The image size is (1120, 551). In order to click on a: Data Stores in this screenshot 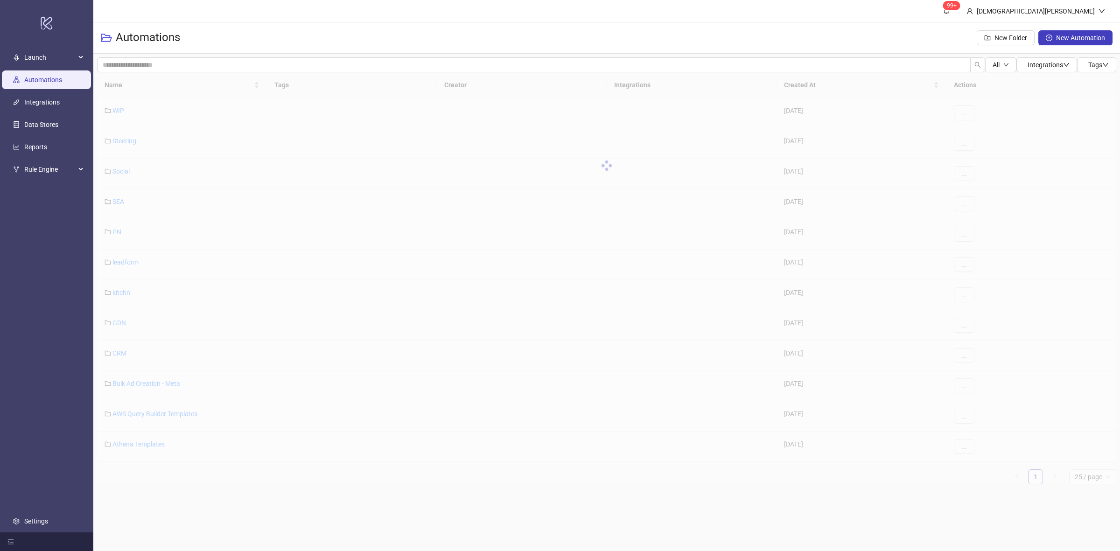, I will do `click(41, 125)`.